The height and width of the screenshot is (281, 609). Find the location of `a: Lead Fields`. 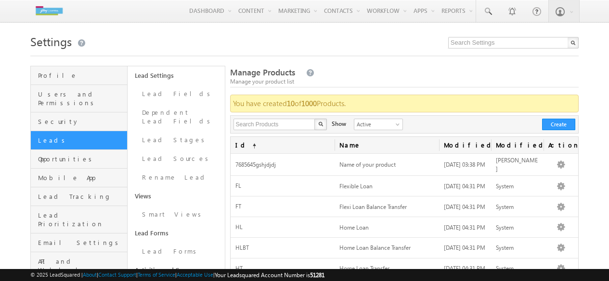

a: Lead Fields is located at coordinates (176, 94).